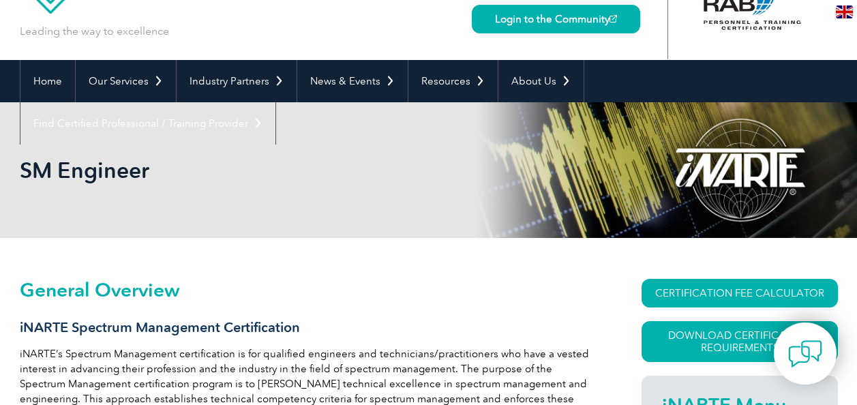  Describe the element at coordinates (452, 81) in the screenshot. I see `a: Resources` at that location.